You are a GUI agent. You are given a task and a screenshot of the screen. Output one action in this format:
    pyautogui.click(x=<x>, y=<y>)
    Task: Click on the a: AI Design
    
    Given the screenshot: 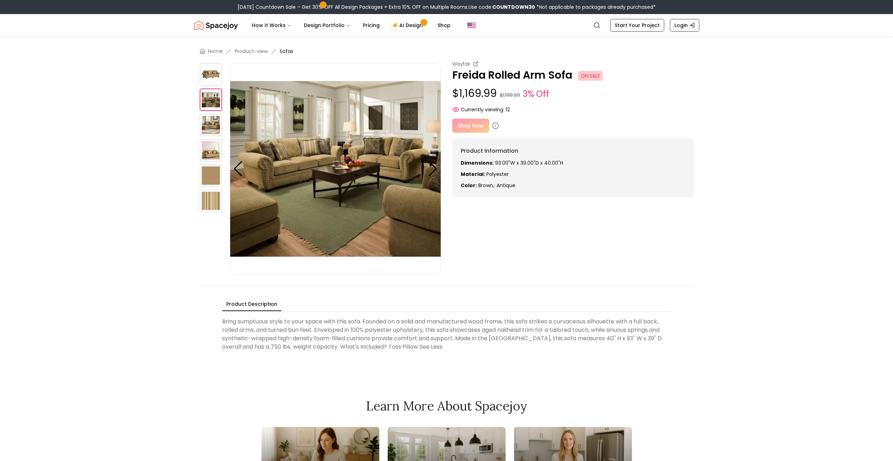 What is the action you would take?
    pyautogui.click(x=408, y=25)
    